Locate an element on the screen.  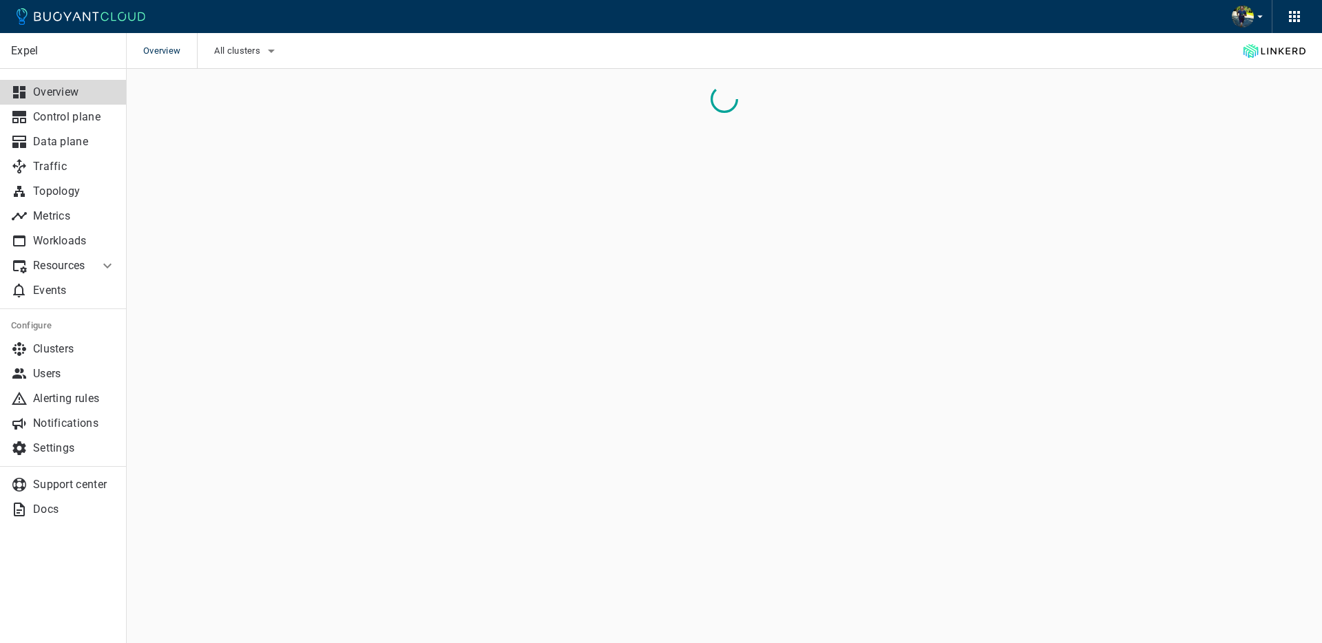
p: Overview is located at coordinates (74, 92).